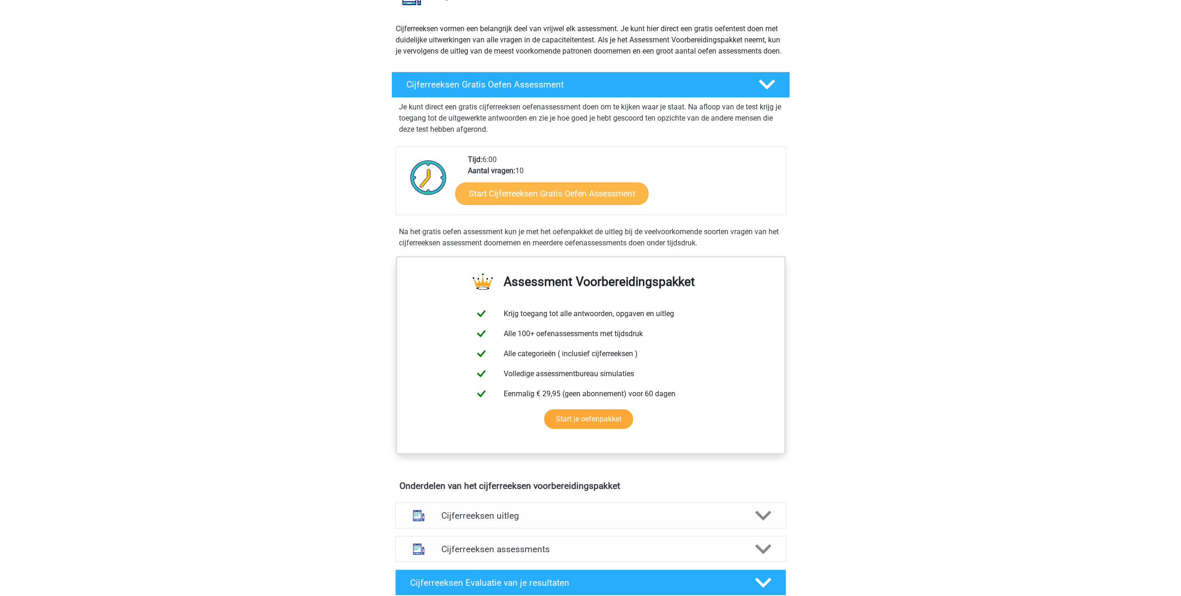 Image resolution: width=1181 pixels, height=596 pixels. What do you see at coordinates (591, 40) in the screenshot?
I see `p: Cijferreeksen vormen een belangrijk deel van vrijwel elk assessment. Je kunt hier direct een grat...` at bounding box center [591, 40].